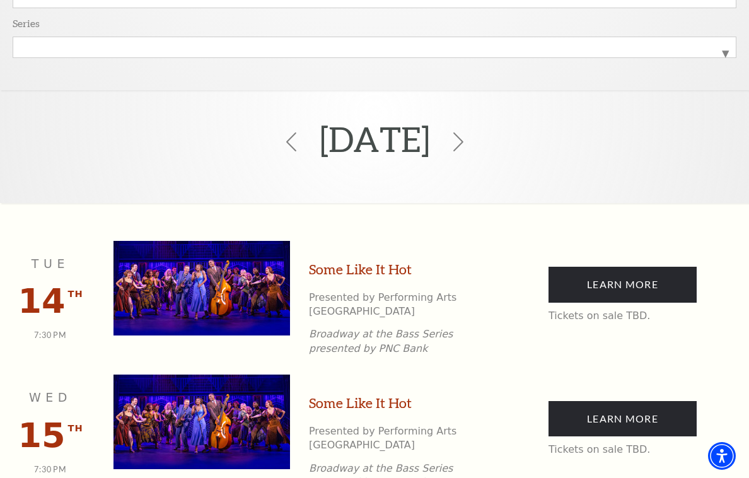 Image resolution: width=749 pixels, height=478 pixels. I want to click on div: Accessibility Menu, so click(721, 456).